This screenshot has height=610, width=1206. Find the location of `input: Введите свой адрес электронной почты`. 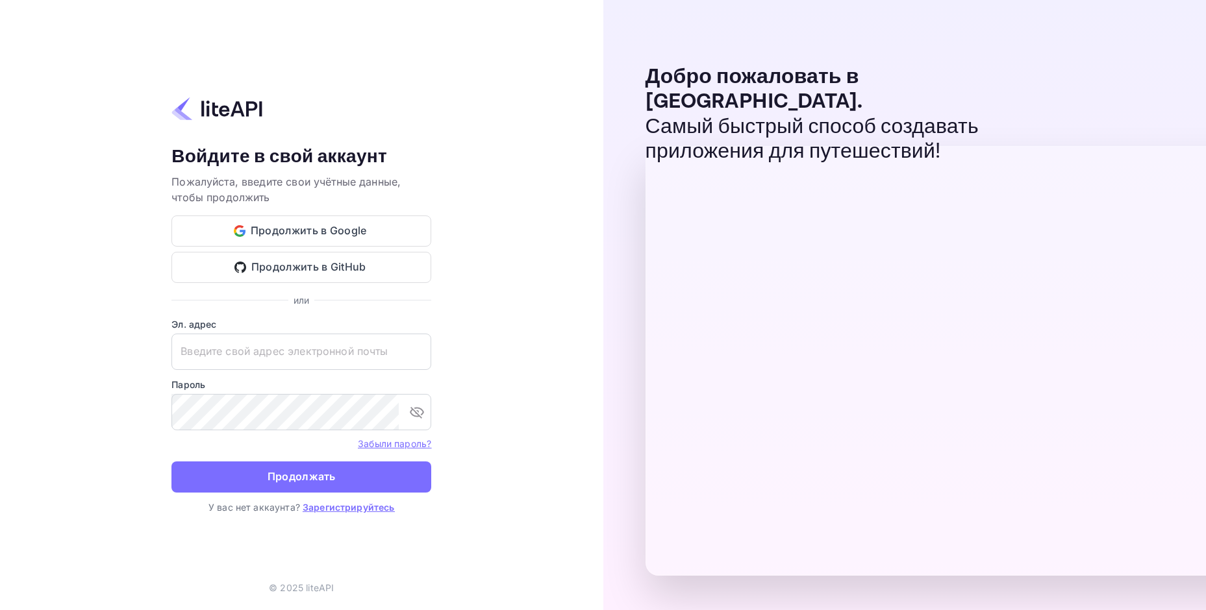

input: Введите свой адрес электронной почты is located at coordinates (301, 352).